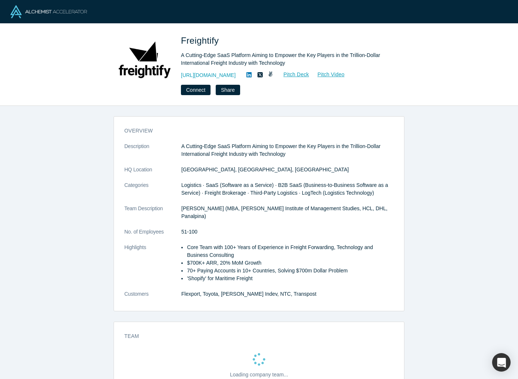 The height and width of the screenshot is (379, 518). What do you see at coordinates (288, 150) in the screenshot?
I see `p: A Cutting-Edge SaaS Platform Aiming to Empower the Key Players in the Trillion-Dollar Internation...` at bounding box center [288, 150].